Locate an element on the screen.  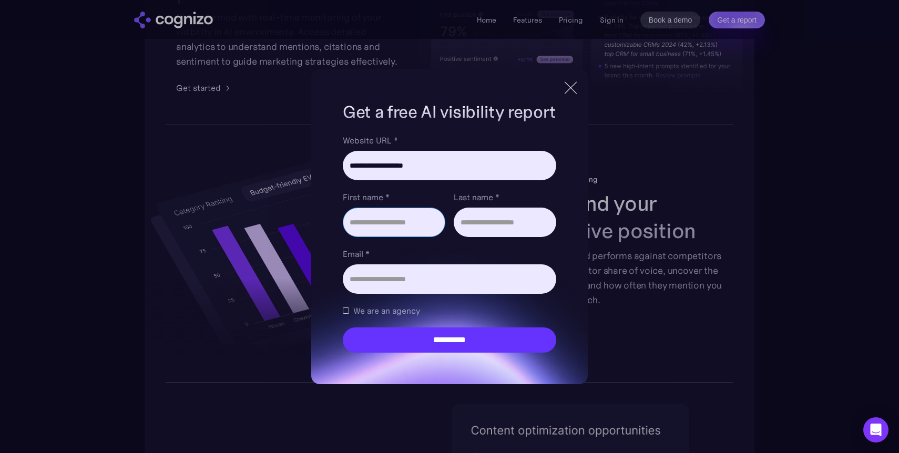
label: Last name * is located at coordinates (505, 197).